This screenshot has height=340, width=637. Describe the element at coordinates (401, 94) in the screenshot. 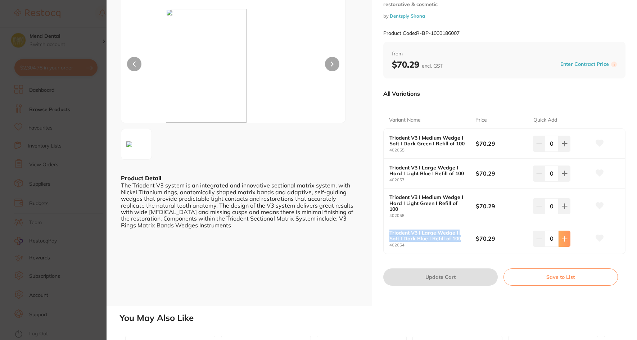

I see `p: All Variations` at that location.